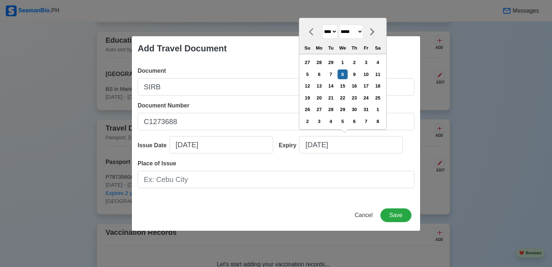  I want to click on div: Choose Tuesday, March 21st, 2028, so click(331, 98).